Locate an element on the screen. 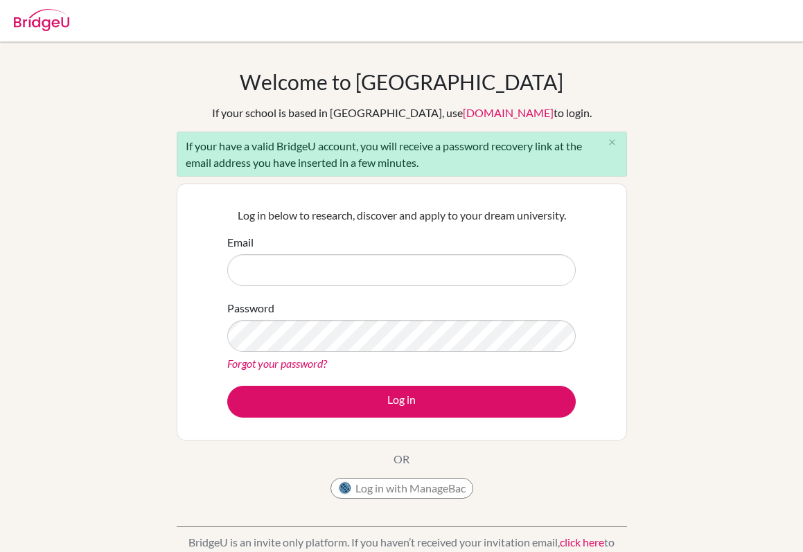 The height and width of the screenshot is (552, 803). button: Log in with ManageBac is located at coordinates (402, 489).